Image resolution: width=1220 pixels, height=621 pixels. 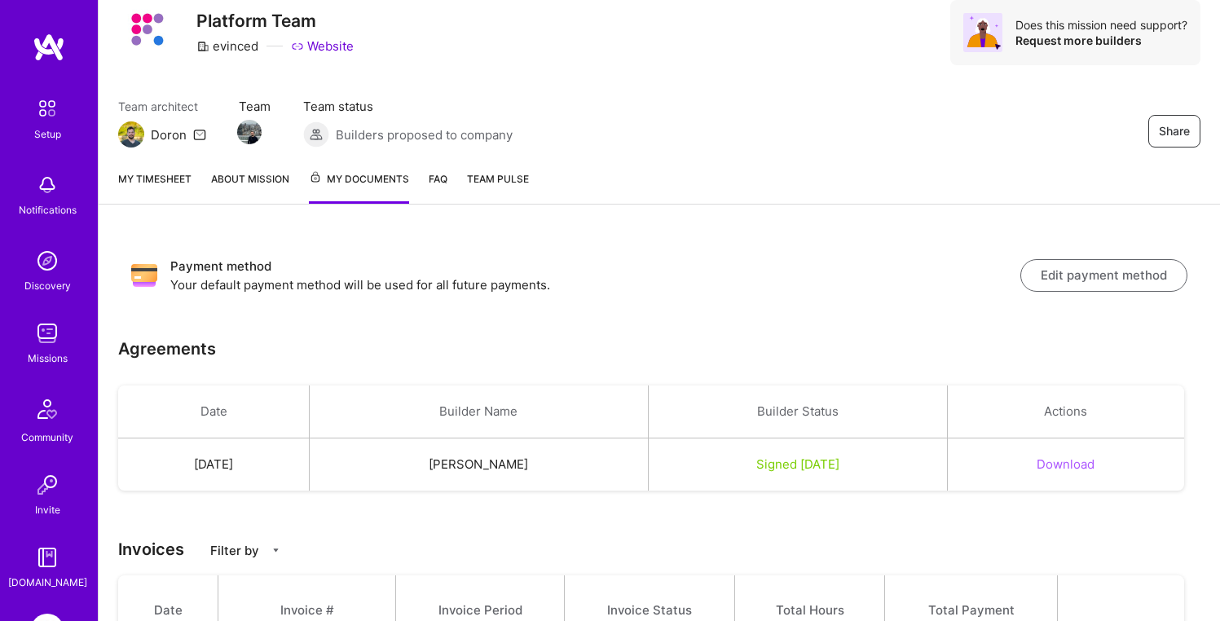 What do you see at coordinates (1065, 412) in the screenshot?
I see `th: Actions` at bounding box center [1065, 412].